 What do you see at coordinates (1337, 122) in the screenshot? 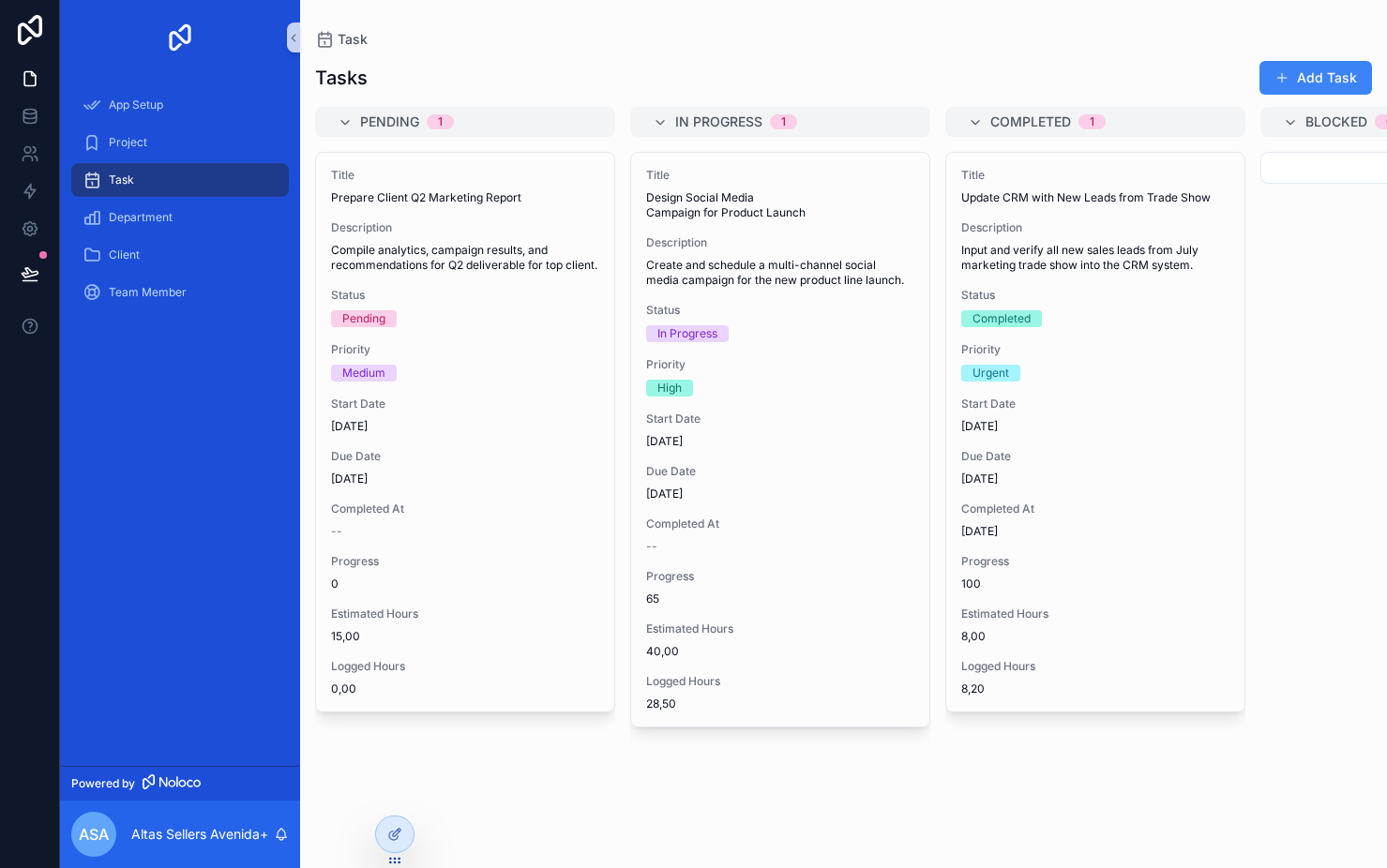
I see `span: Blocked` at bounding box center [1337, 122].